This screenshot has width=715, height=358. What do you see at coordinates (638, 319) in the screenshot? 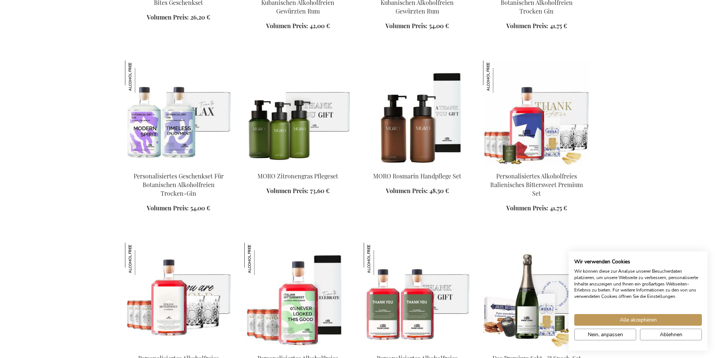
I see `span: Alle akzeptieren` at bounding box center [638, 319].